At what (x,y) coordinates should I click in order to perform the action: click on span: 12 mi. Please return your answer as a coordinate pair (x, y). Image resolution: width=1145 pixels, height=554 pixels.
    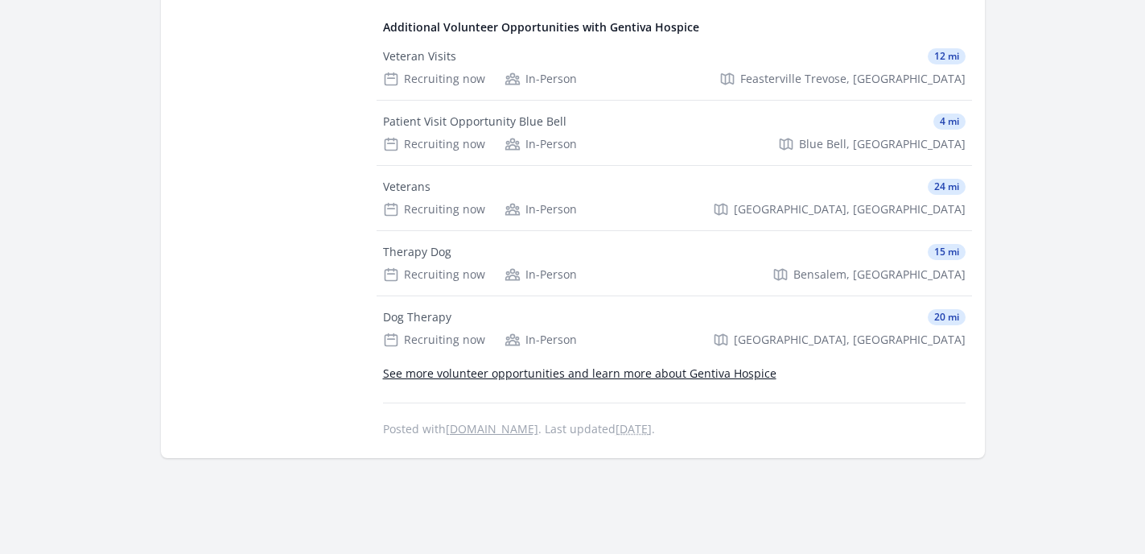
    Looking at the image, I should click on (946, 56).